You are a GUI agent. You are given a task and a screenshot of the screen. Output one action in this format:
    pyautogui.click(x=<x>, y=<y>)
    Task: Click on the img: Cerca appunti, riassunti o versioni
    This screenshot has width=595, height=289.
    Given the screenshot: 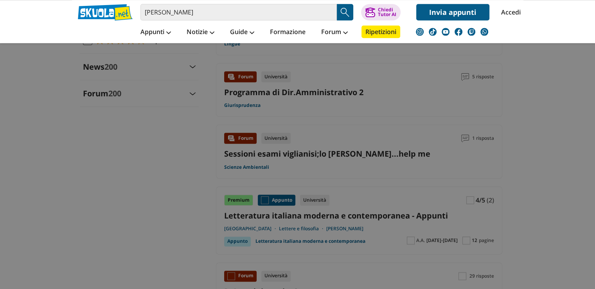 What is the action you would take?
    pyautogui.click(x=345, y=12)
    